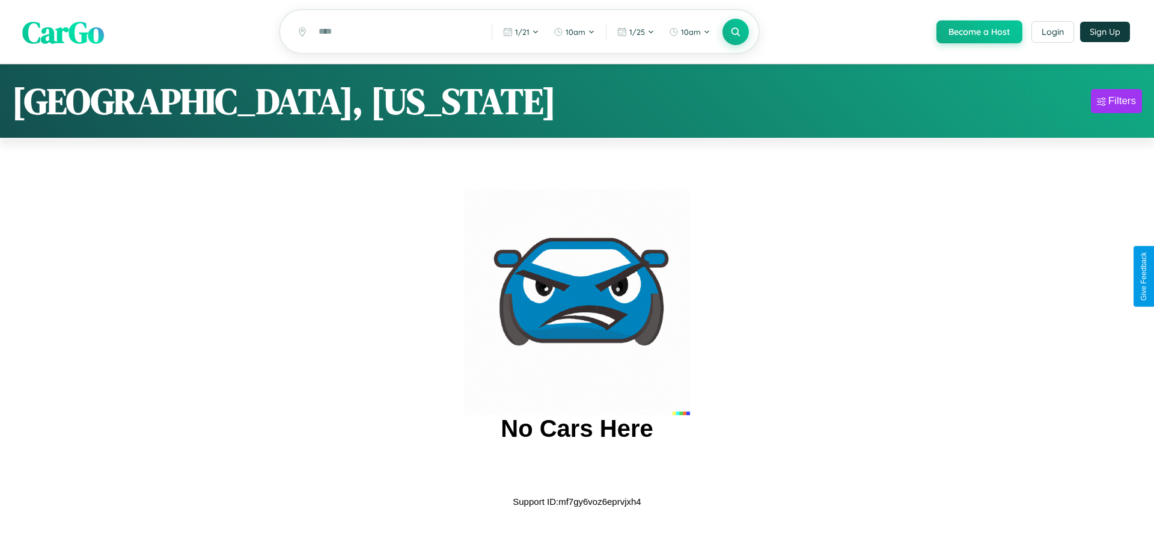 This screenshot has height=553, width=1154. Describe the element at coordinates (577, 428) in the screenshot. I see `h2: No Cars Here` at that location.